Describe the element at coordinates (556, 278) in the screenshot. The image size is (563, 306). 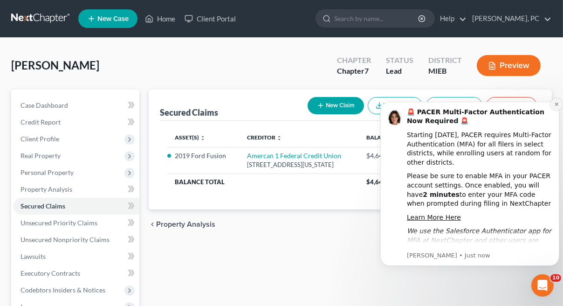
I see `span: 10` at that location.